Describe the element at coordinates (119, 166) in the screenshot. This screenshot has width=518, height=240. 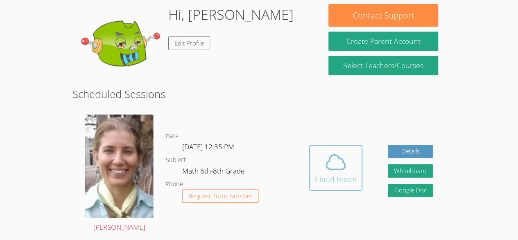
I see `img: Screenshot%202024-09-06%20202226%20-%20Cropped.png` at that location.